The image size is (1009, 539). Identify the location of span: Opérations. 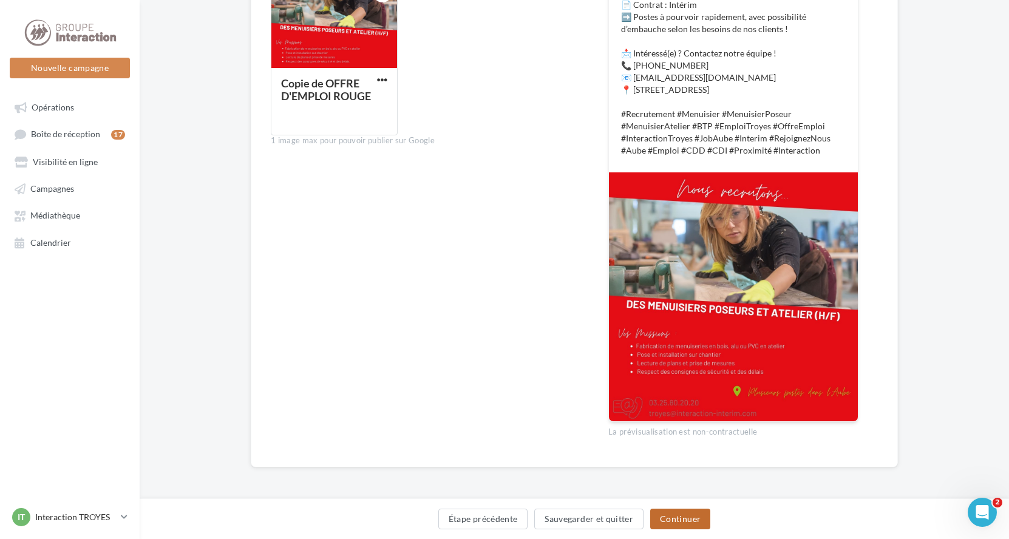
(53, 107).